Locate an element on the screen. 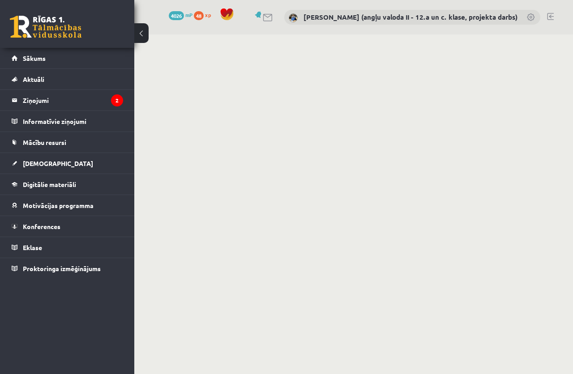  a: Proktoringa izmēģinājums is located at coordinates (67, 269).